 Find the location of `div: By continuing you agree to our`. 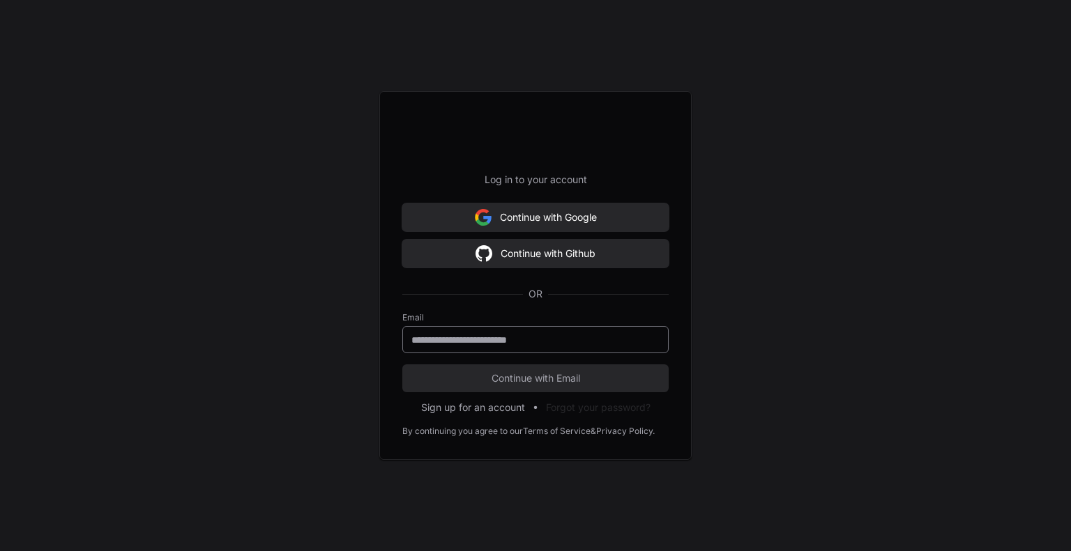

div: By continuing you agree to our is located at coordinates (462, 431).